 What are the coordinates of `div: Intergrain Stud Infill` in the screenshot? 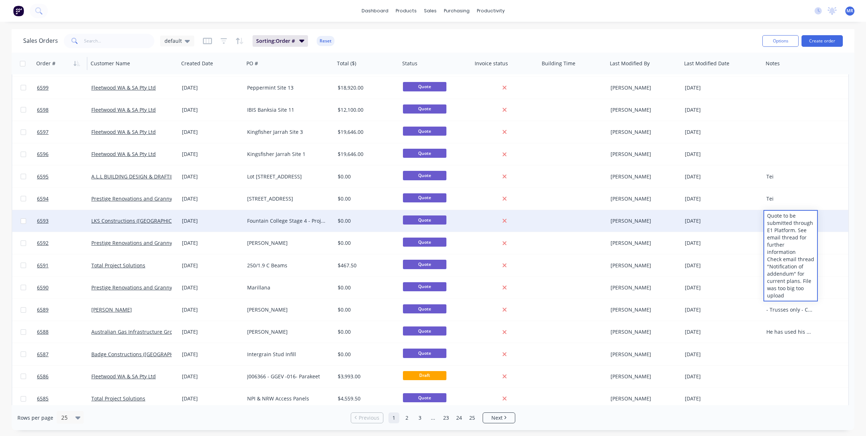 It's located at (287, 354).